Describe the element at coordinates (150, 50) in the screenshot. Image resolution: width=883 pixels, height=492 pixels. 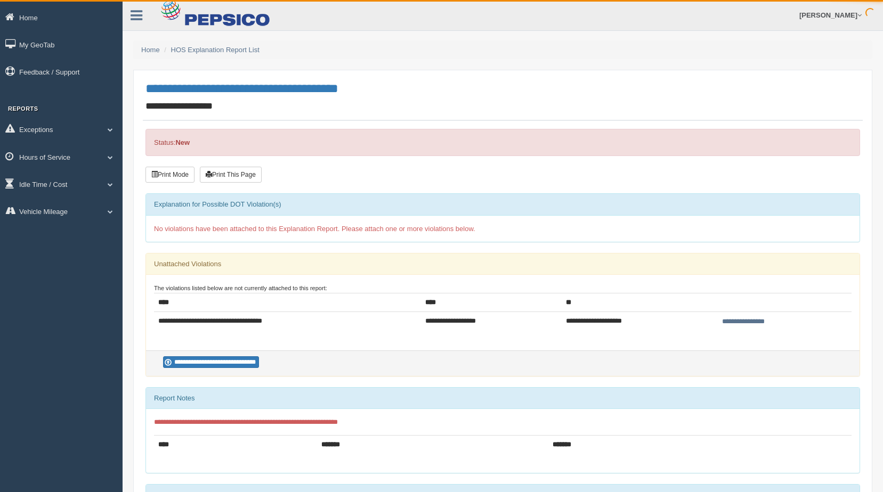
I see `a: Home` at that location.